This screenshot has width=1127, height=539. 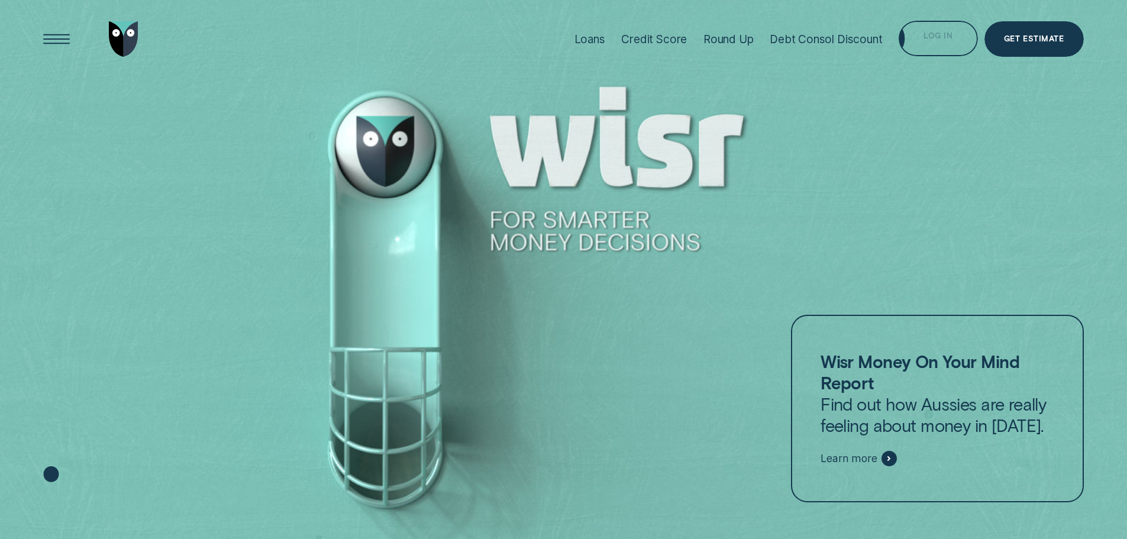 I want to click on div: Debt Consol Discount, so click(x=826, y=39).